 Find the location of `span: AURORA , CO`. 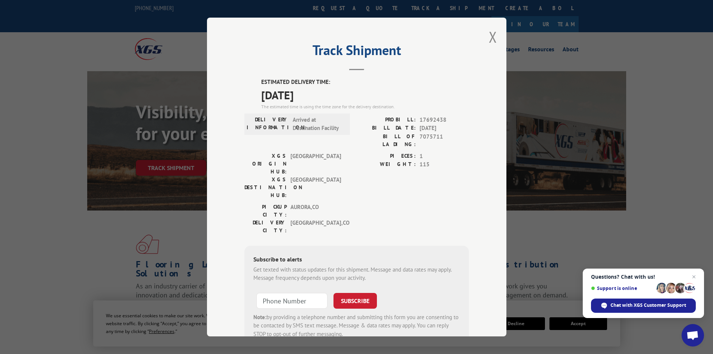

span: AURORA , CO is located at coordinates (316, 211).